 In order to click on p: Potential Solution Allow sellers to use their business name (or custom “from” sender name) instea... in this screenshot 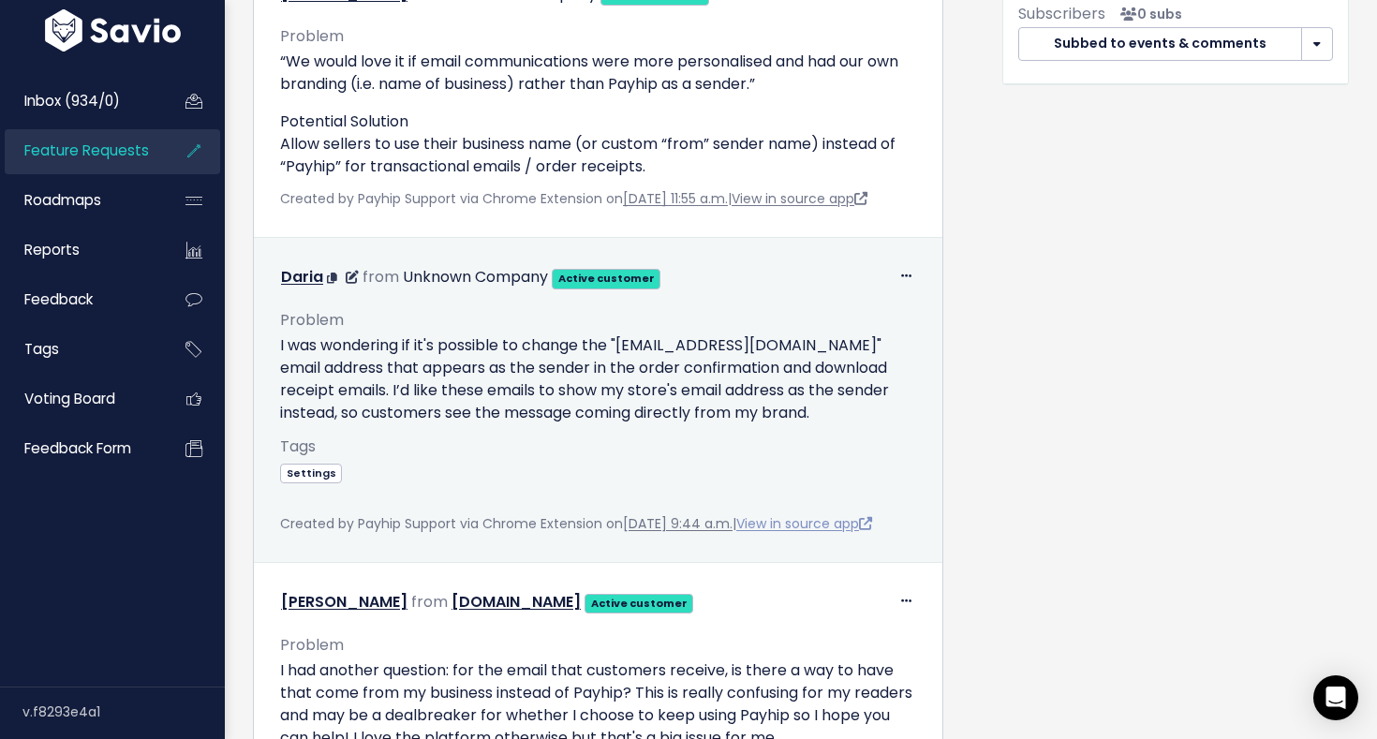, I will do `click(598, 144)`.